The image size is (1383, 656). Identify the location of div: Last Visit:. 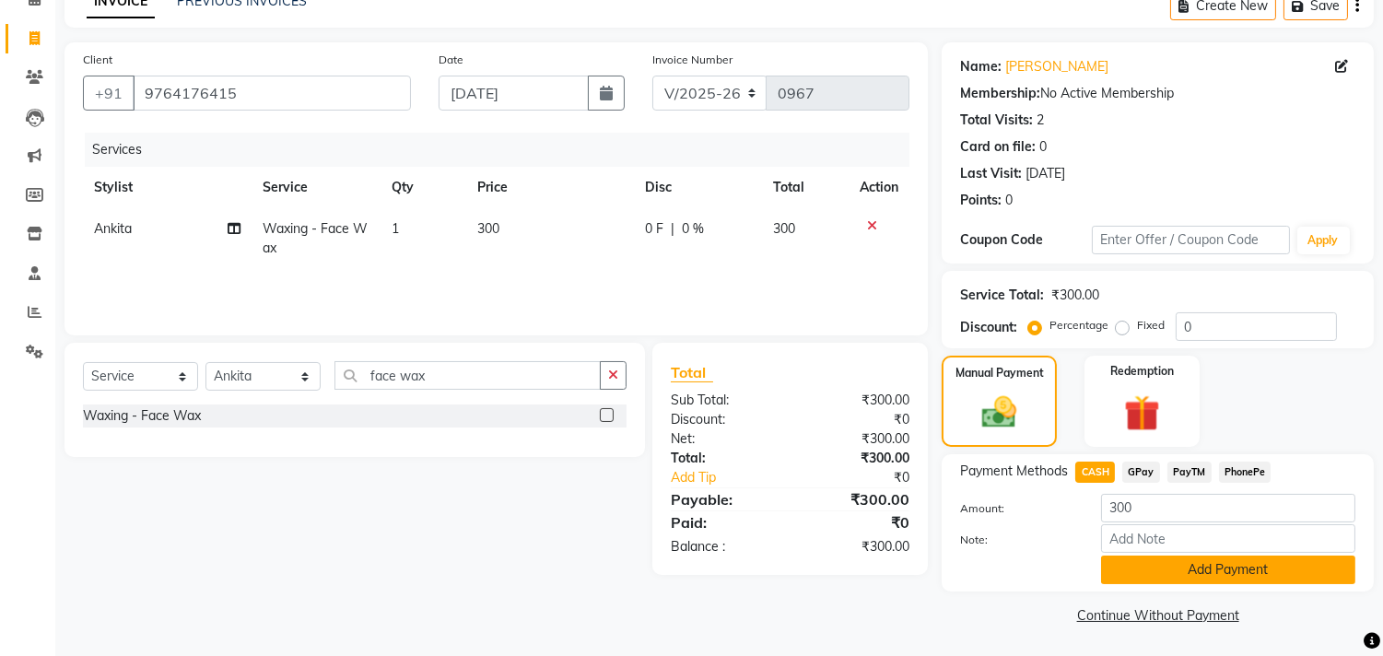
(991, 173).